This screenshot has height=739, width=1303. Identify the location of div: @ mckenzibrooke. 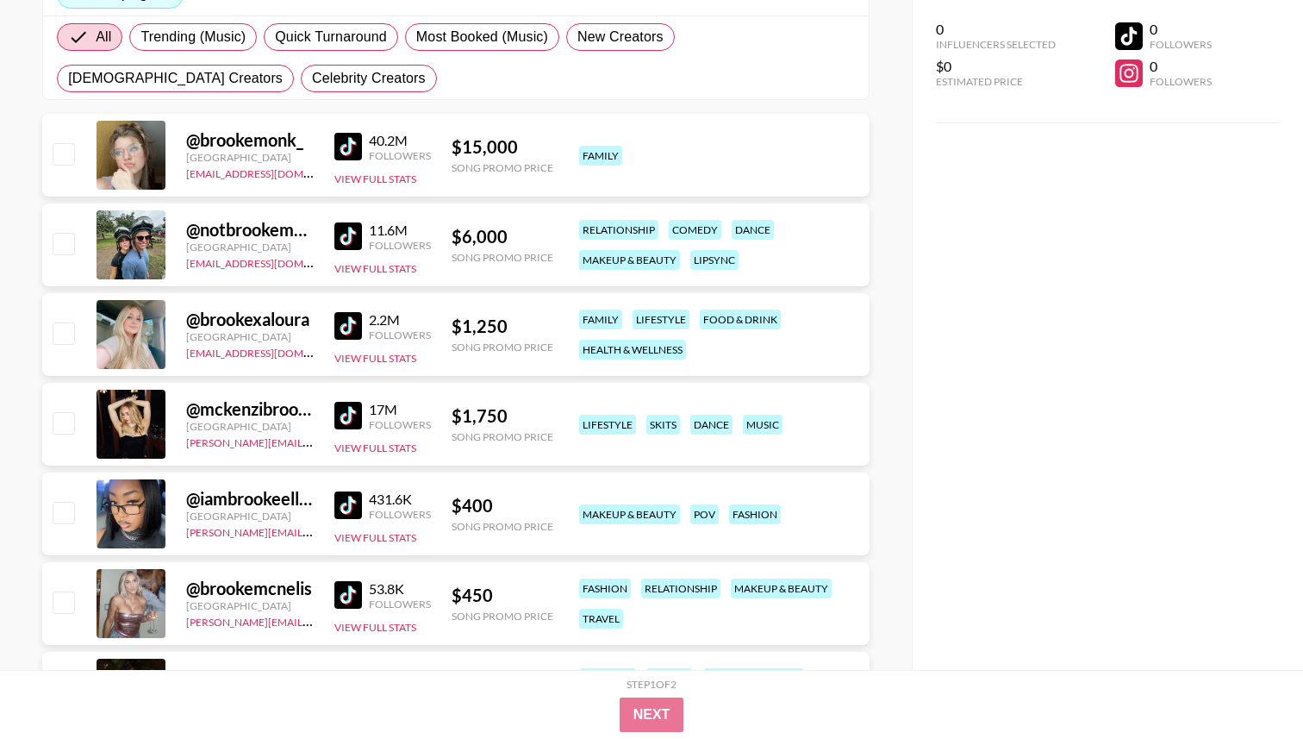
(250, 409).